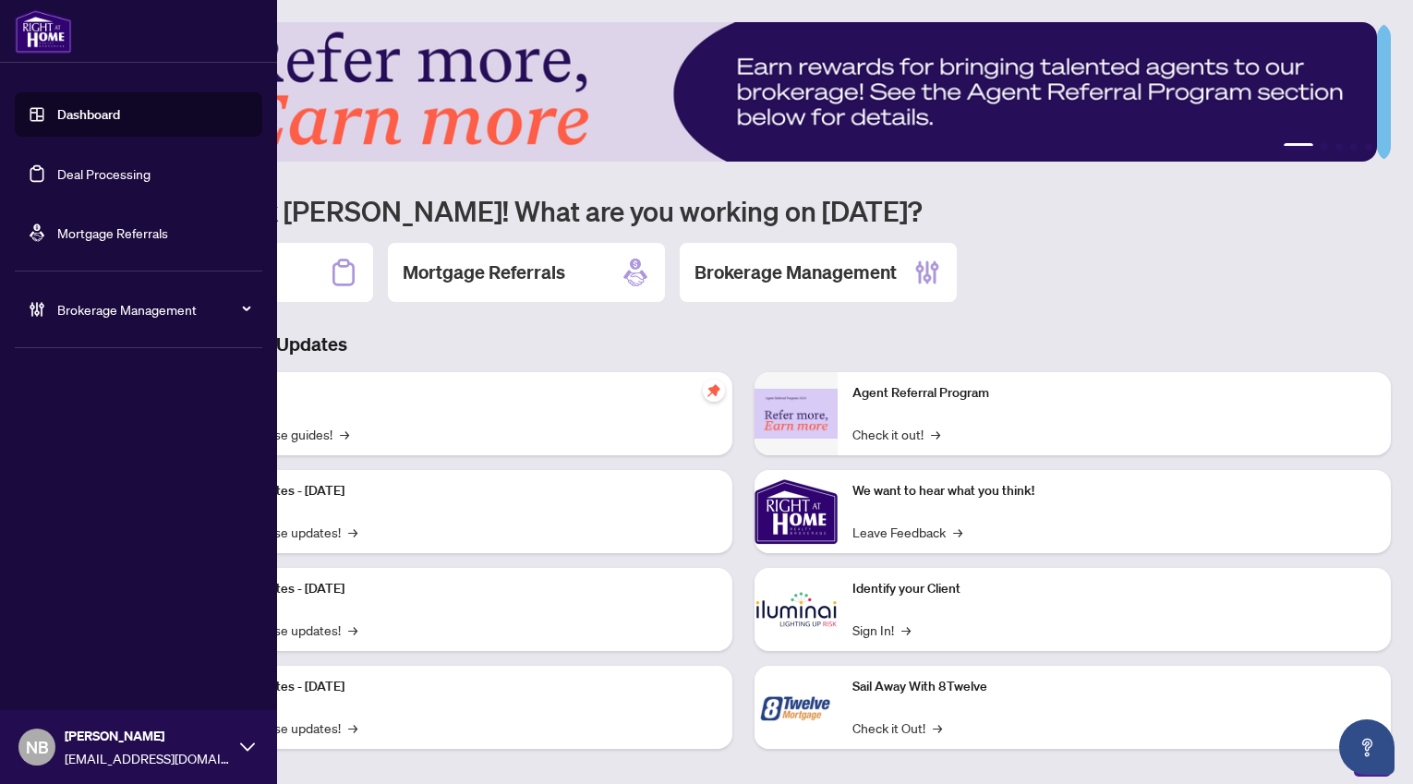 This screenshot has height=784, width=1413. I want to click on img: Agent Referral Program, so click(796, 414).